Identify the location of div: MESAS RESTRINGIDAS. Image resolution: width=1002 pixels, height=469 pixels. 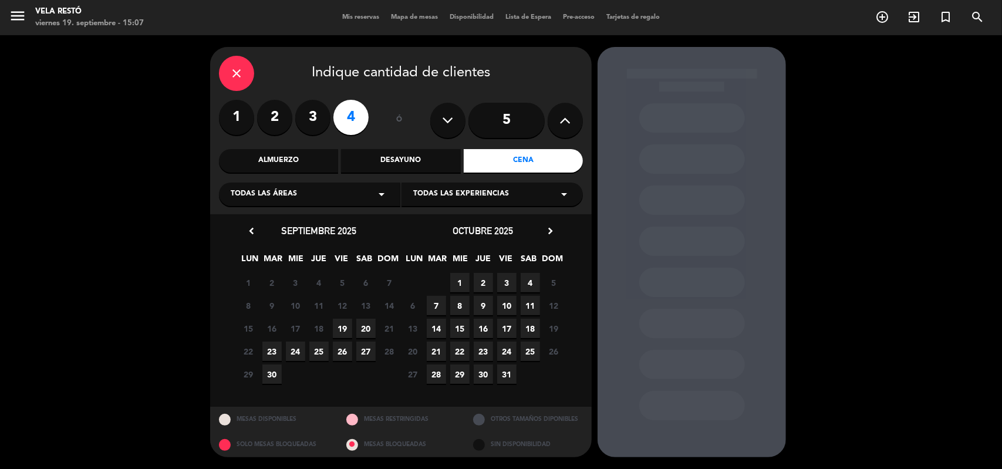
(401, 419).